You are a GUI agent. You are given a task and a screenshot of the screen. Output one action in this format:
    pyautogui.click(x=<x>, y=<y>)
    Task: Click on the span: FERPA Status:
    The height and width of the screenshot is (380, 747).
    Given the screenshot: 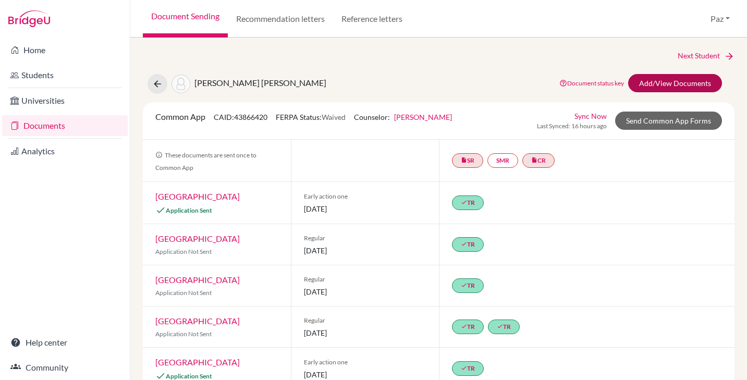 What is the action you would take?
    pyautogui.click(x=311, y=117)
    